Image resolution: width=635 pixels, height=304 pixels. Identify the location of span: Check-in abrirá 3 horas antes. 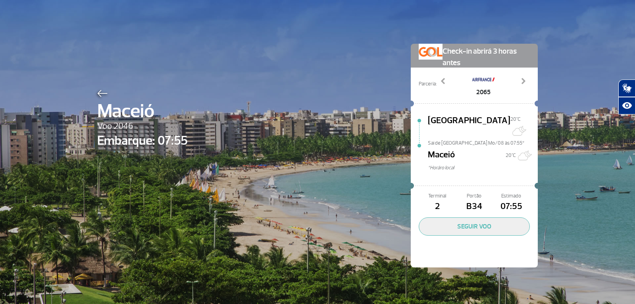
(486, 56).